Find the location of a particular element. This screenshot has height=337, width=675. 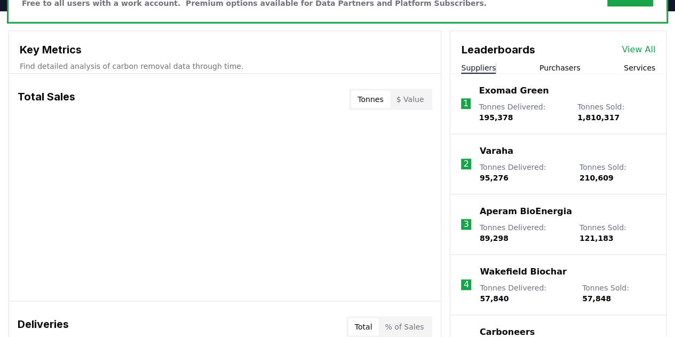

p: Exomad Green is located at coordinates (514, 91).